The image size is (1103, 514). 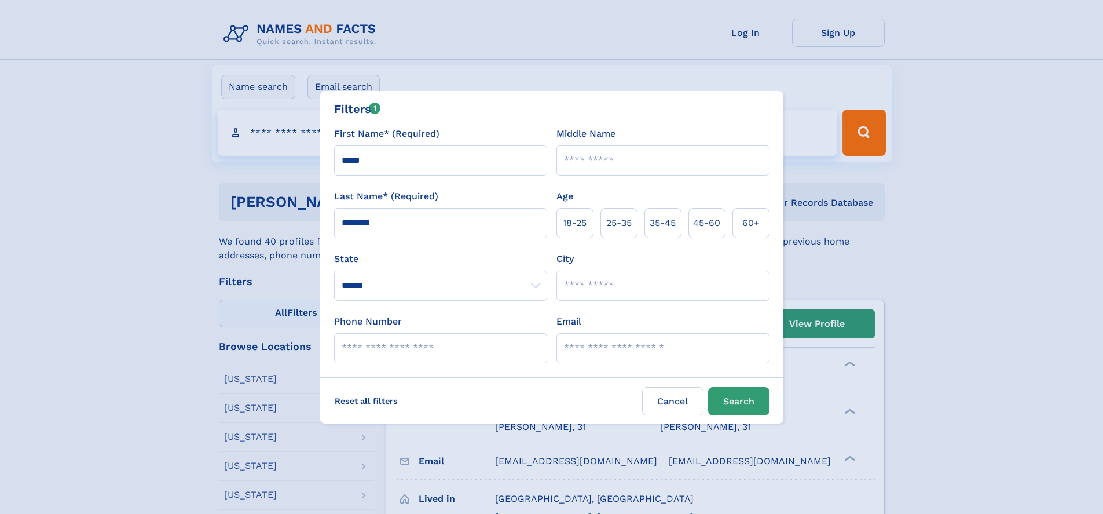 What do you see at coordinates (565, 259) in the screenshot?
I see `label: City` at bounding box center [565, 259].